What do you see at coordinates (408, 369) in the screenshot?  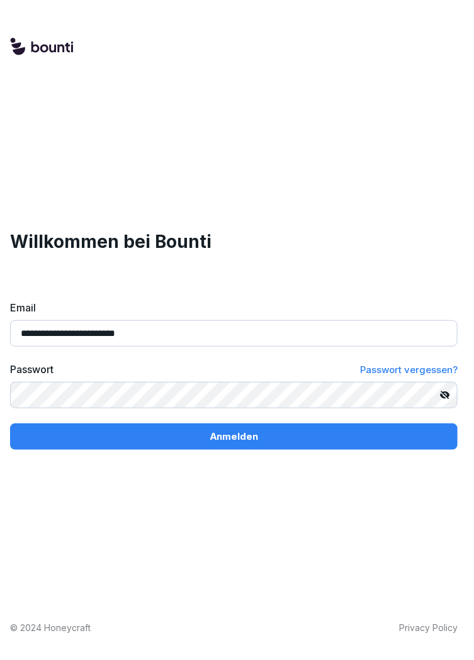 I see `span: Passwort vergessen?` at bounding box center [408, 369].